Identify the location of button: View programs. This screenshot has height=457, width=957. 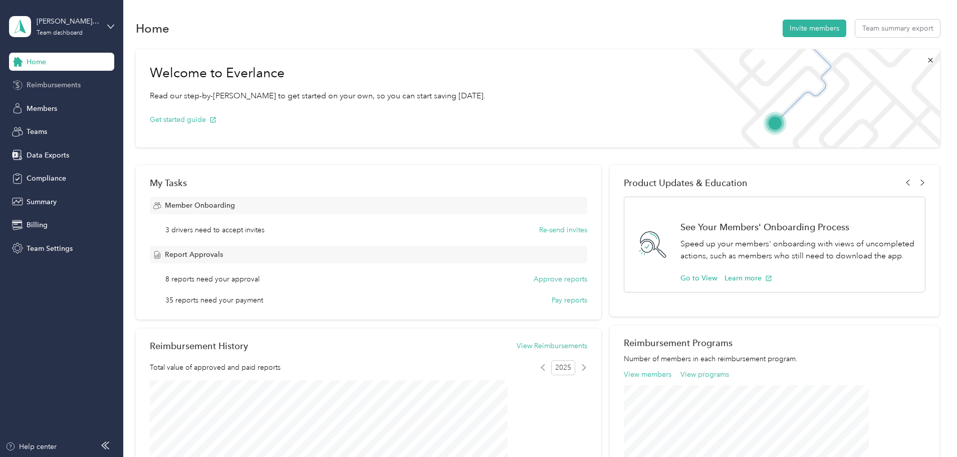
(705, 374).